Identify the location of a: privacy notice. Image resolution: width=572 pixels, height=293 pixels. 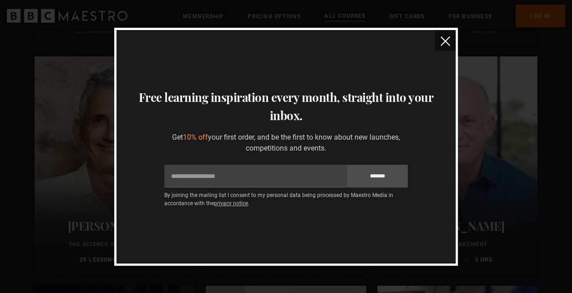
(231, 203).